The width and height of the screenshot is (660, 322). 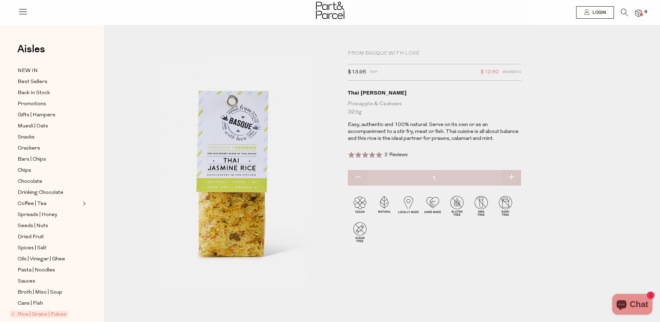 I want to click on a: Oils | Vinegar | Ghee, so click(x=49, y=259).